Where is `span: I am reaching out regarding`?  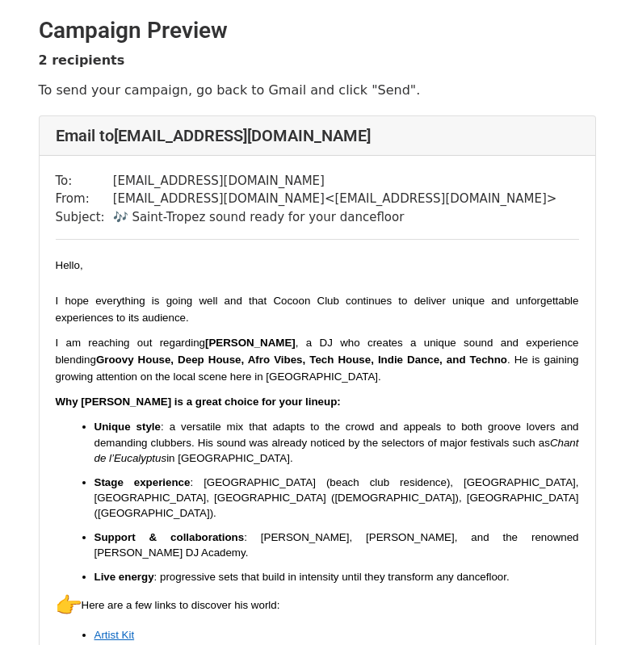 span: I am reaching out regarding is located at coordinates (130, 342).